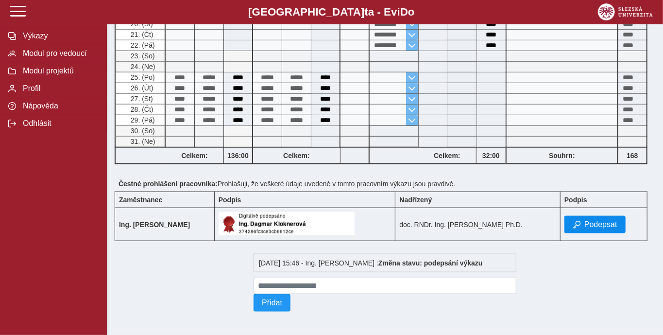 This screenshot has height=335, width=663. What do you see at coordinates (142, 45) in the screenshot?
I see `span: 22. (Pá)` at bounding box center [142, 45].